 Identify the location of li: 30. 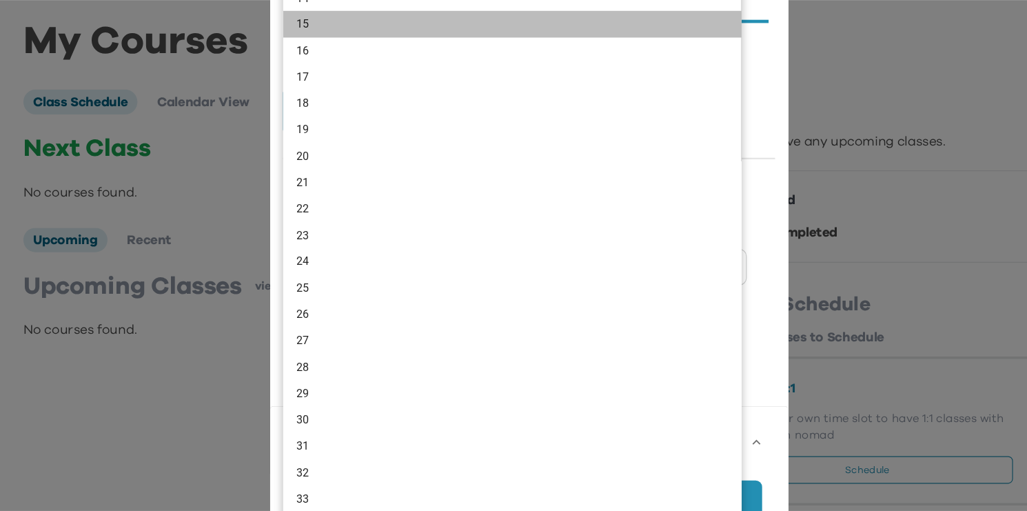
(499, 407).